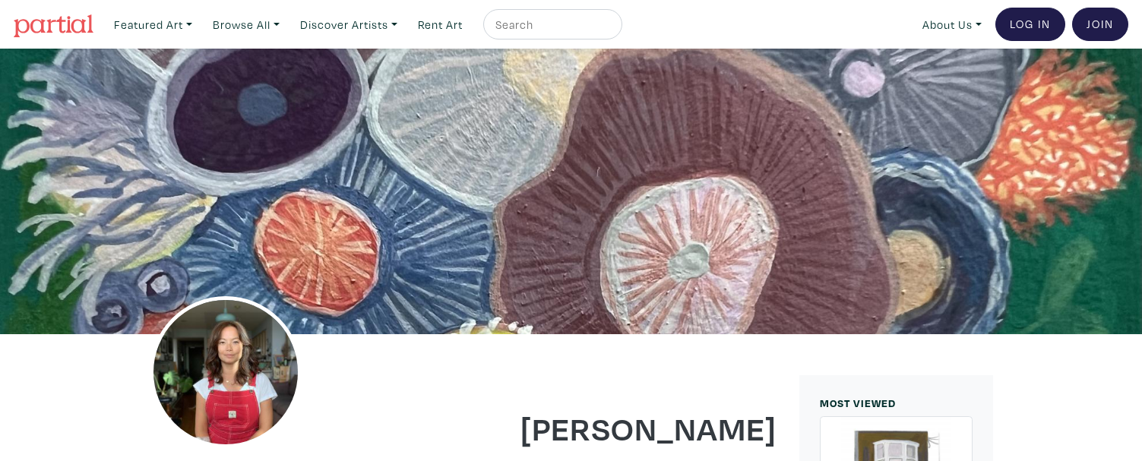 Image resolution: width=1142 pixels, height=461 pixels. I want to click on a: Rent Art, so click(440, 24).